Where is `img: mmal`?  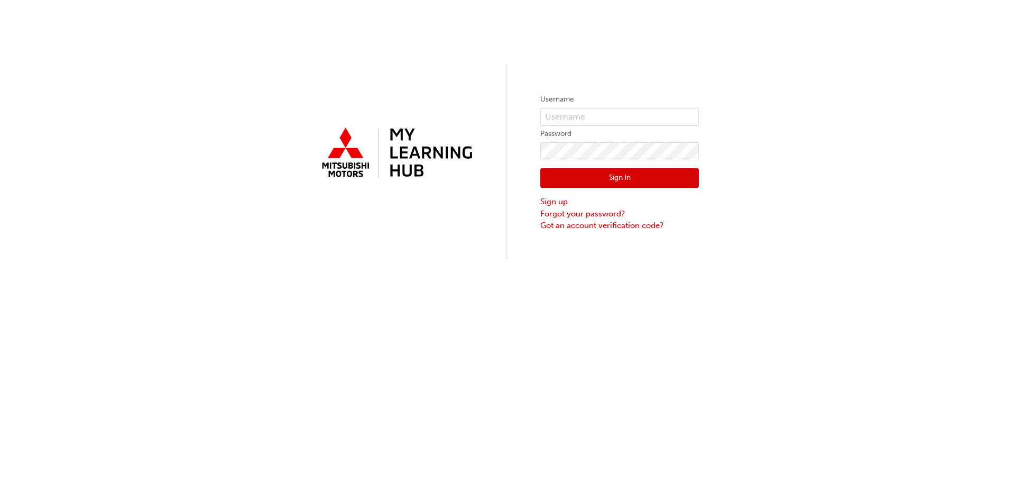
img: mmal is located at coordinates (395, 153).